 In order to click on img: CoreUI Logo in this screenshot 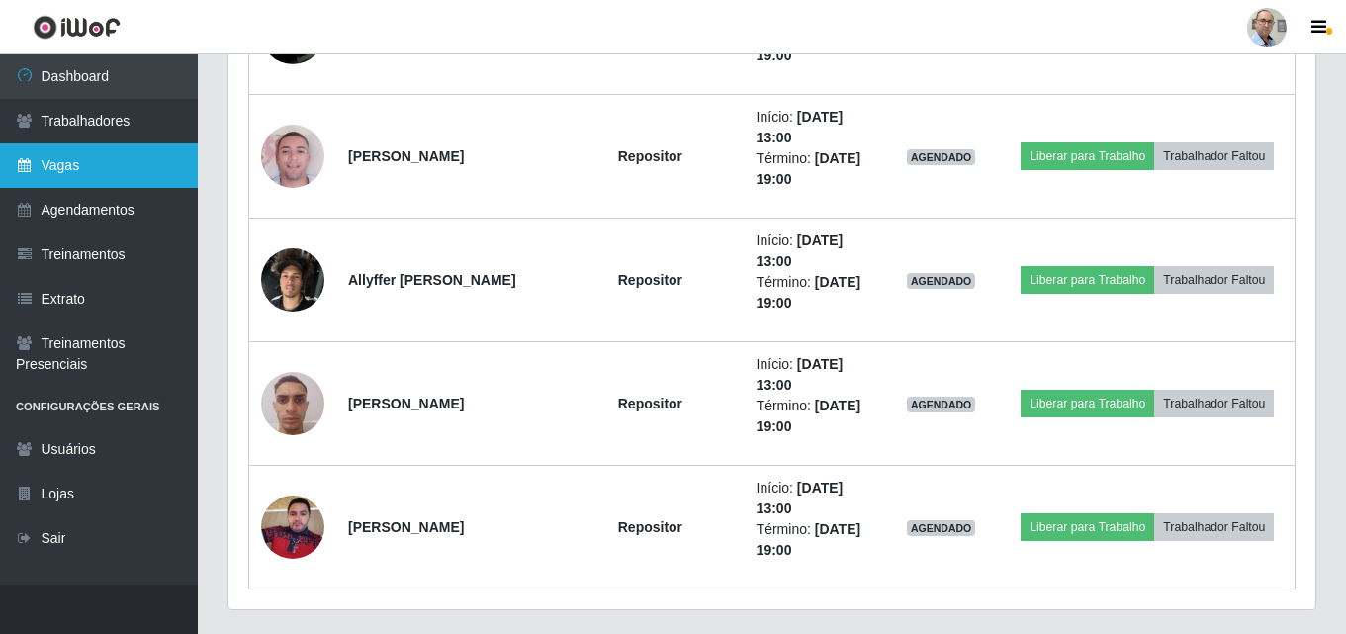, I will do `click(76, 27)`.